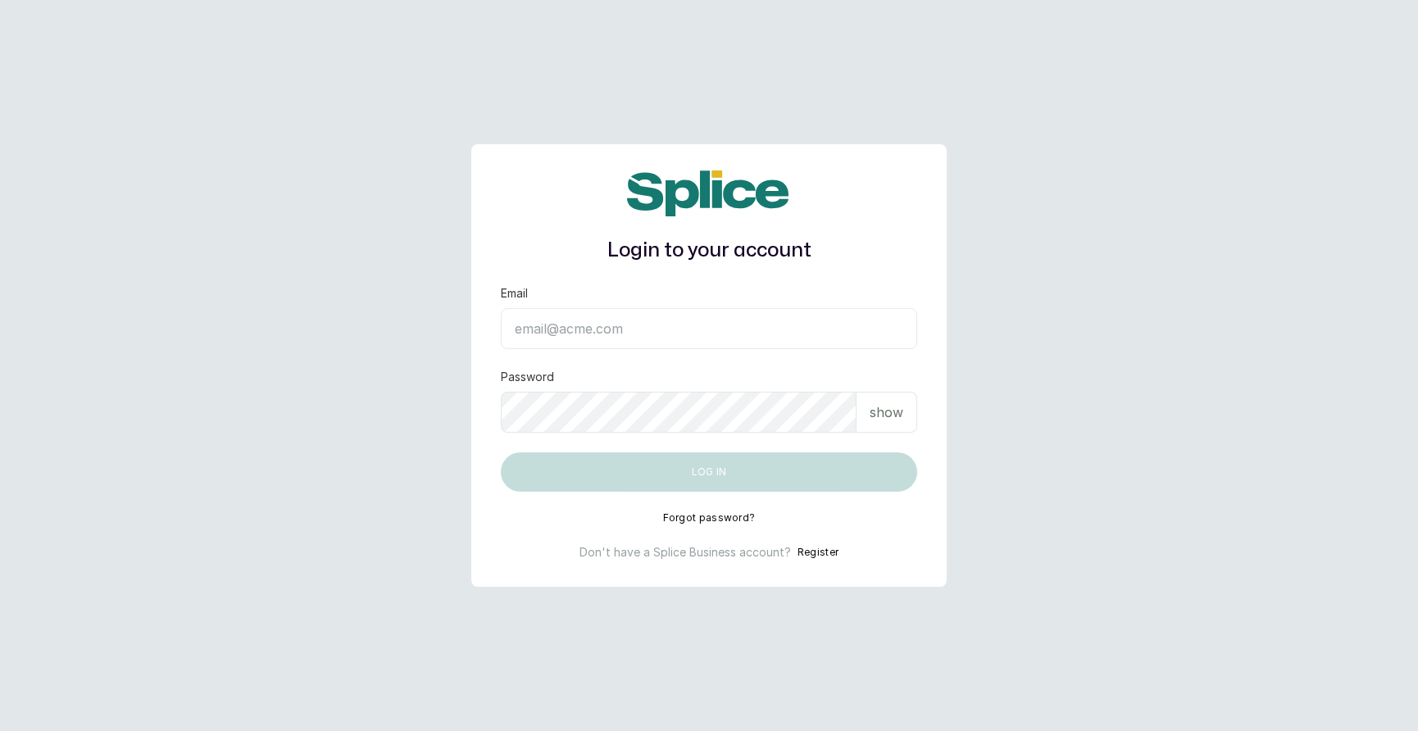 This screenshot has height=731, width=1418. What do you see at coordinates (886, 412) in the screenshot?
I see `p: show` at bounding box center [886, 412].